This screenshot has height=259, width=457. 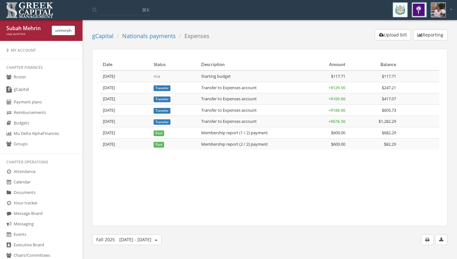 What do you see at coordinates (248, 76) in the screenshot?
I see `td: Starting budget` at bounding box center [248, 76].